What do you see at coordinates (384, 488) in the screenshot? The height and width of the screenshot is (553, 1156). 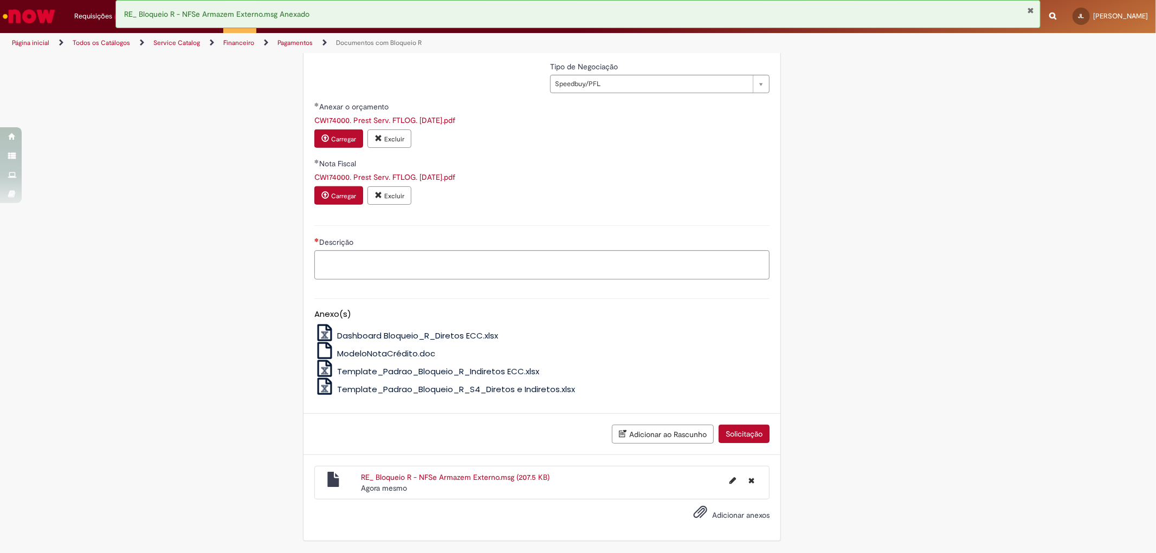 I see `span: Agora mesmo` at bounding box center [384, 488].